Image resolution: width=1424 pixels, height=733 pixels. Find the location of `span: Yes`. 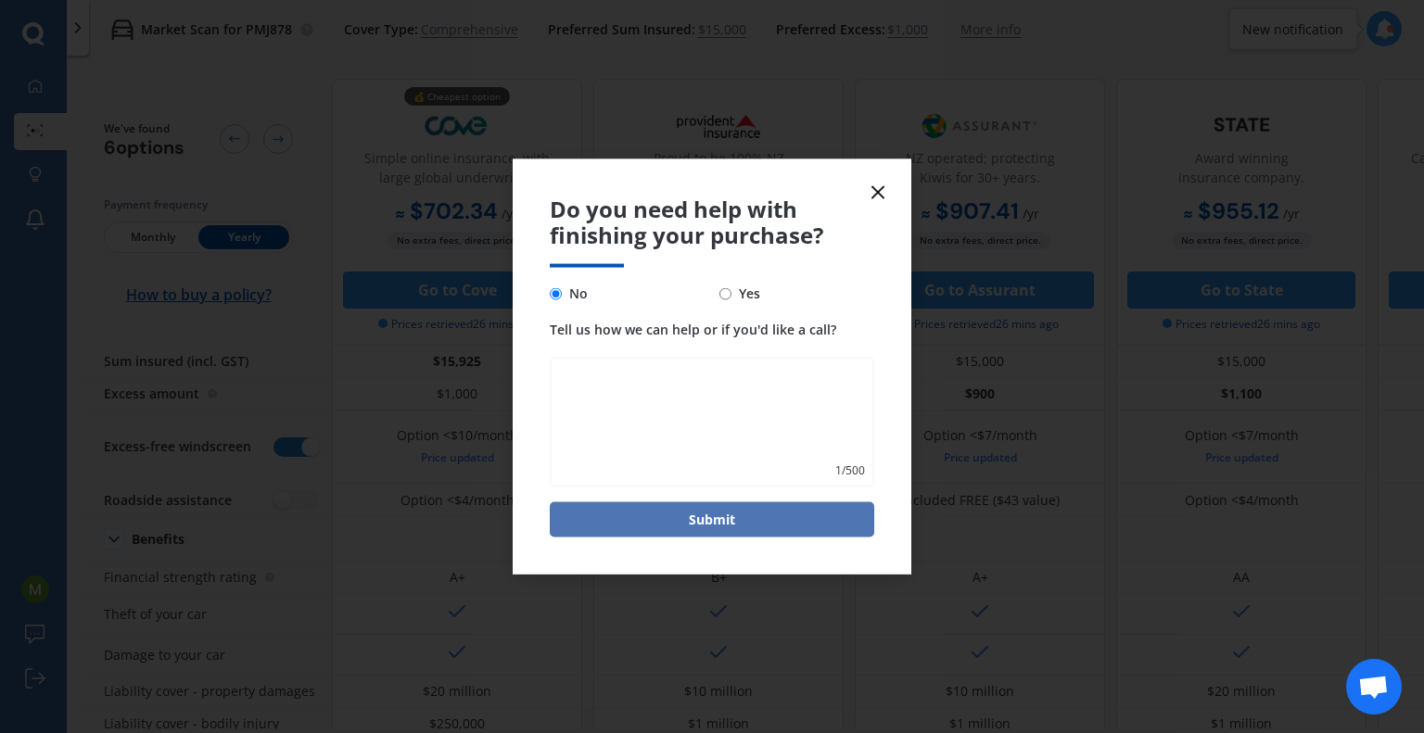

span: Yes is located at coordinates (745, 294).